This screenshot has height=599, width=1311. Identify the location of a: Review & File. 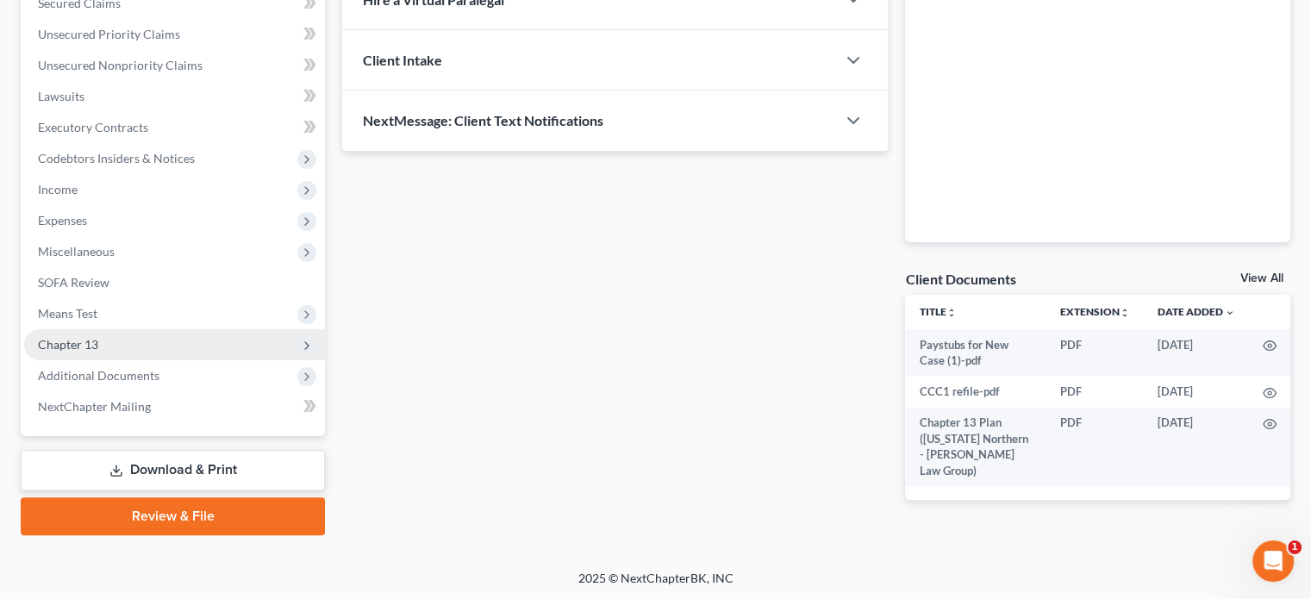
(172, 516).